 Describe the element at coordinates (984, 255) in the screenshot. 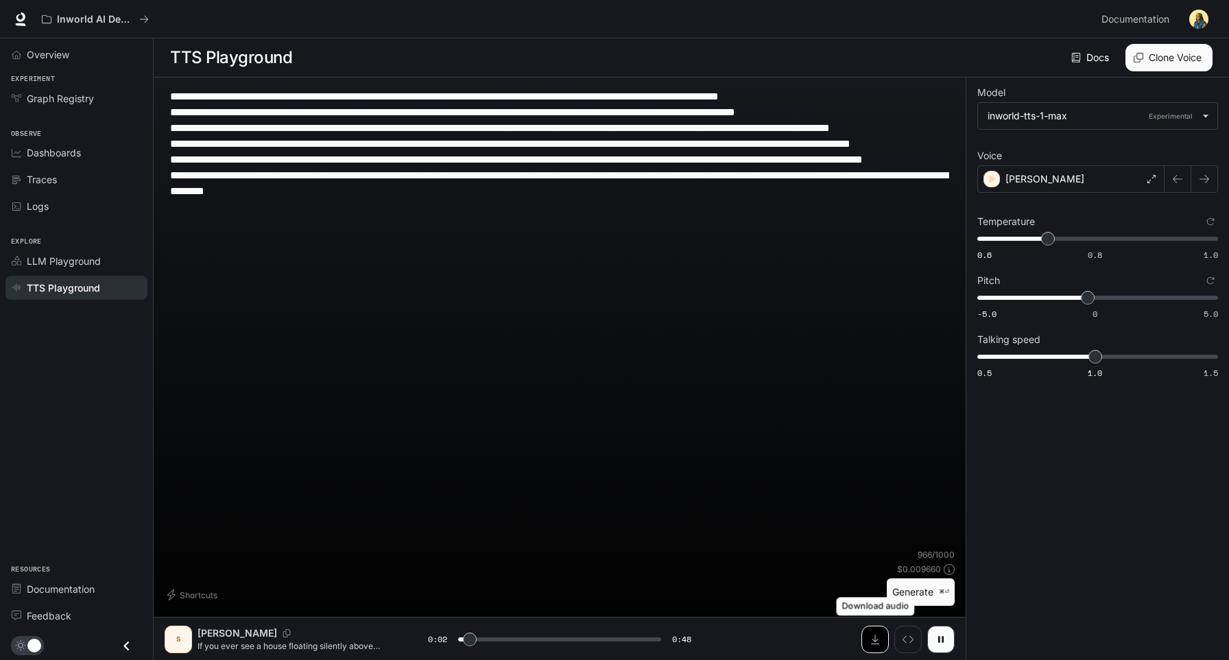

I see `span: 0.6` at that location.